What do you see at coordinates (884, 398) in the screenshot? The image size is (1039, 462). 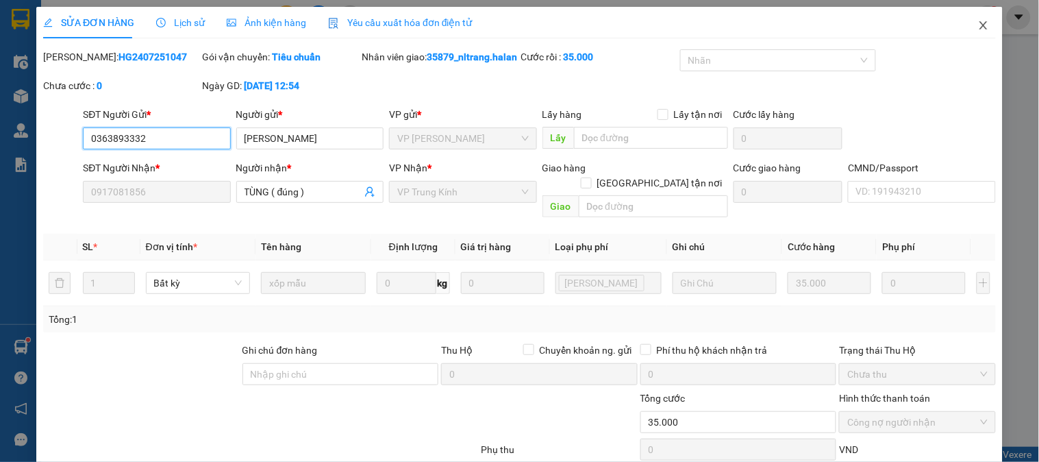 I see `label: Hình thức thanh toán` at bounding box center [884, 398].